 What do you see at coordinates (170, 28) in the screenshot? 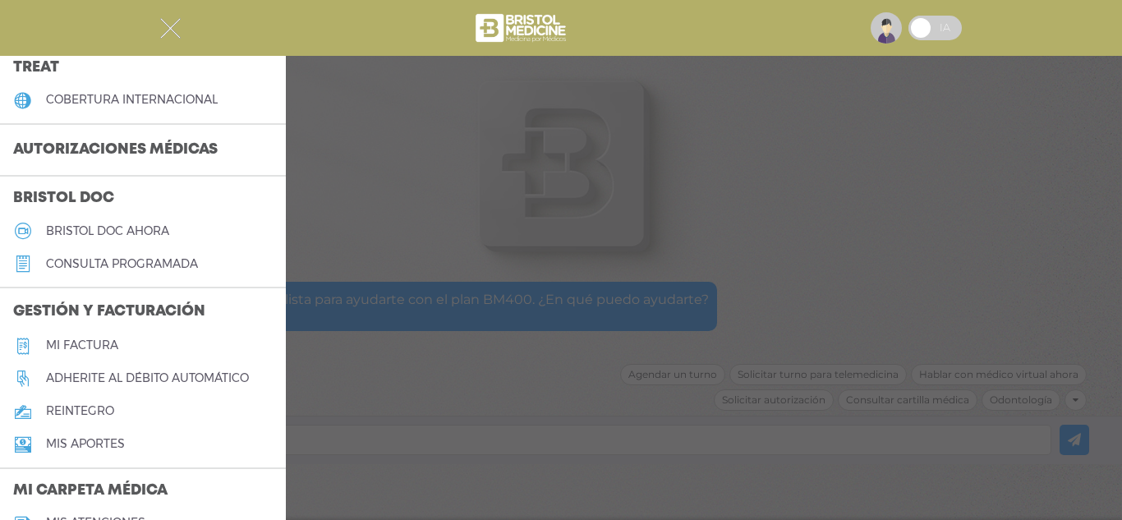
I see `img: Cober_menu-close-white.svg` at bounding box center [170, 28].